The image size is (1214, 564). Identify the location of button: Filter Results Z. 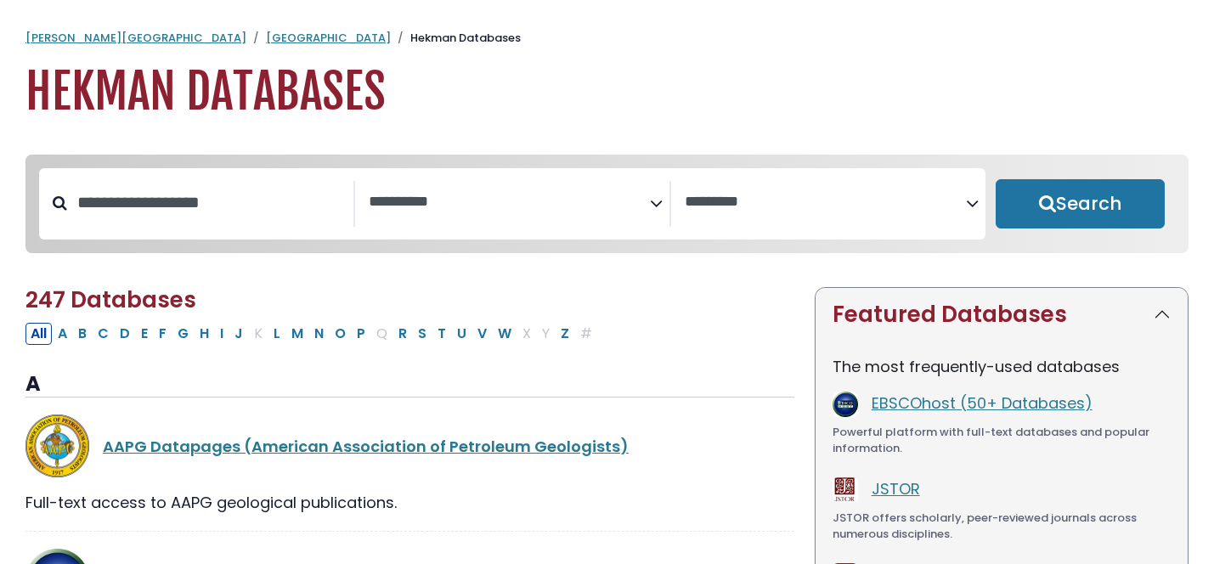
(565, 334).